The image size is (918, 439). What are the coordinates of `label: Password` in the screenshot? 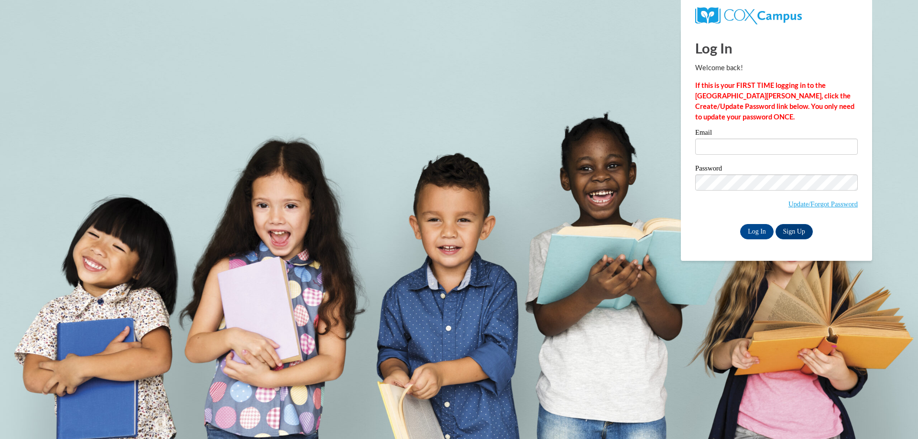 It's located at (776, 170).